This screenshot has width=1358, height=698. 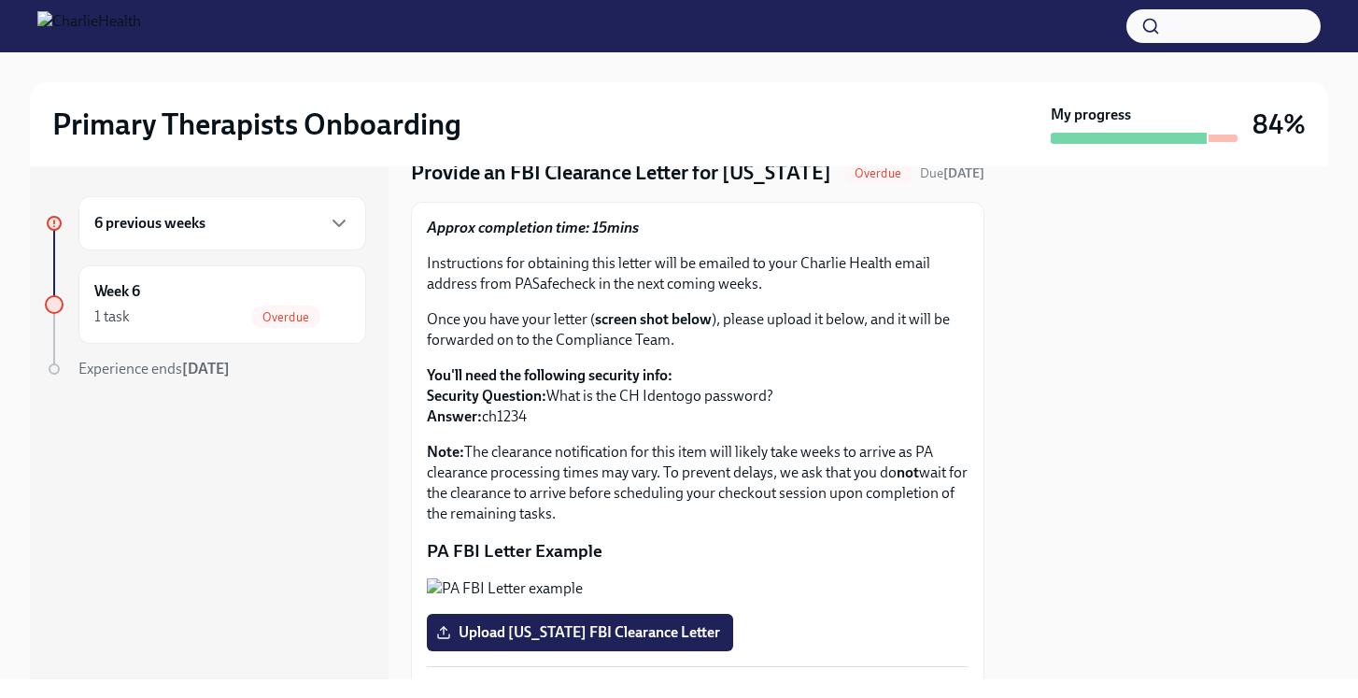 I want to click on img: CharlieHealth, so click(x=89, y=26).